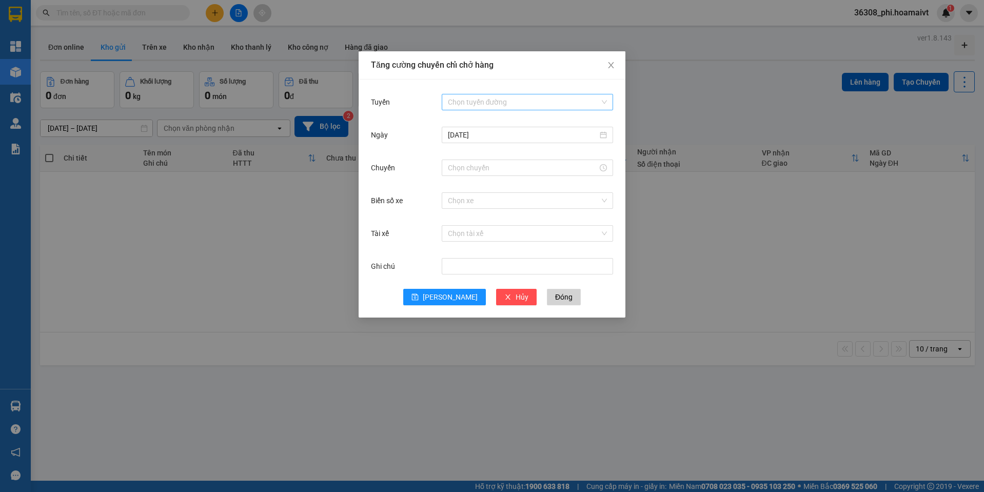  I want to click on input: Ghi chú, so click(527, 266).